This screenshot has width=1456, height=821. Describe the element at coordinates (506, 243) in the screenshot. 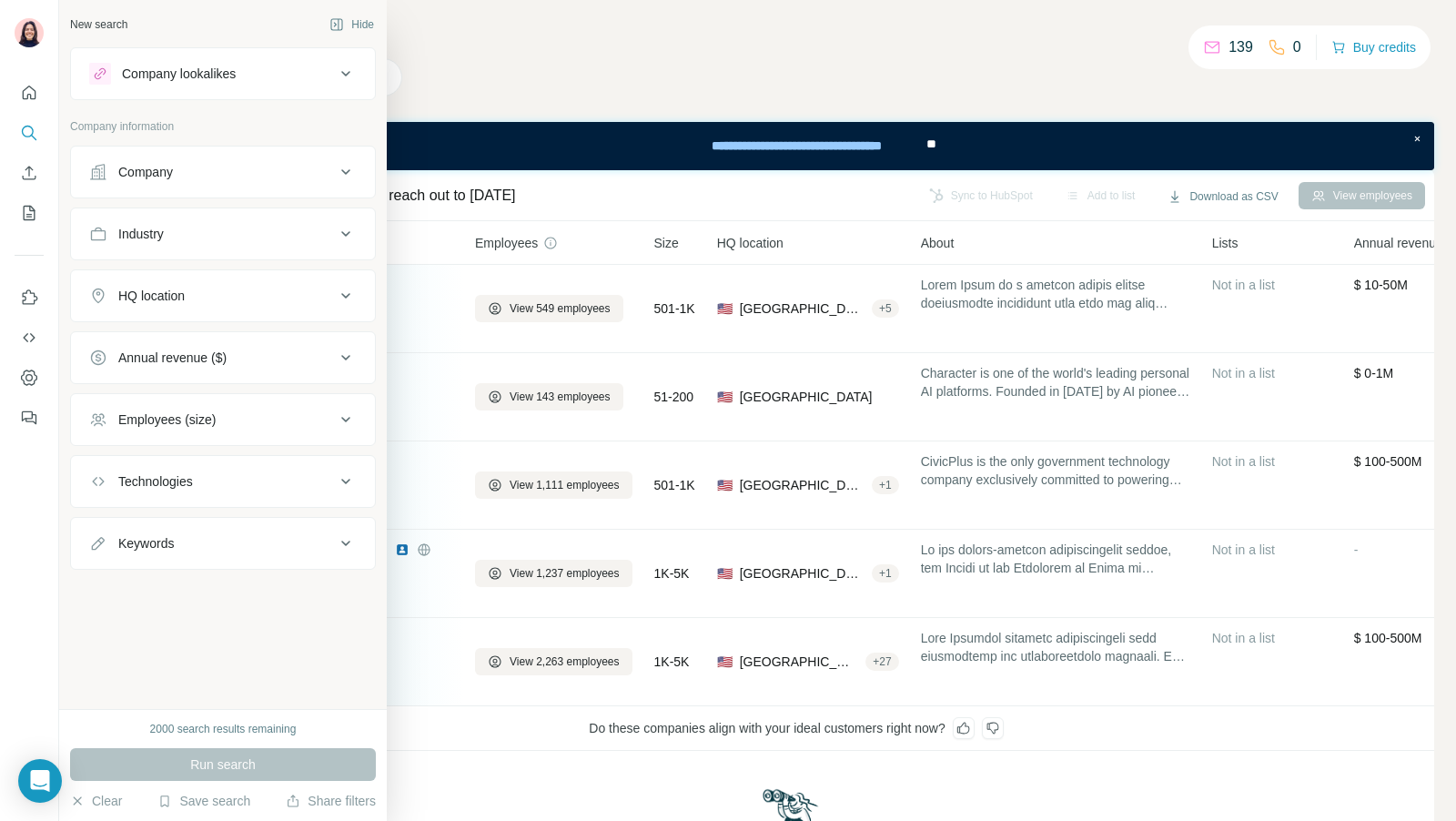

I see `span: Employees` at that location.